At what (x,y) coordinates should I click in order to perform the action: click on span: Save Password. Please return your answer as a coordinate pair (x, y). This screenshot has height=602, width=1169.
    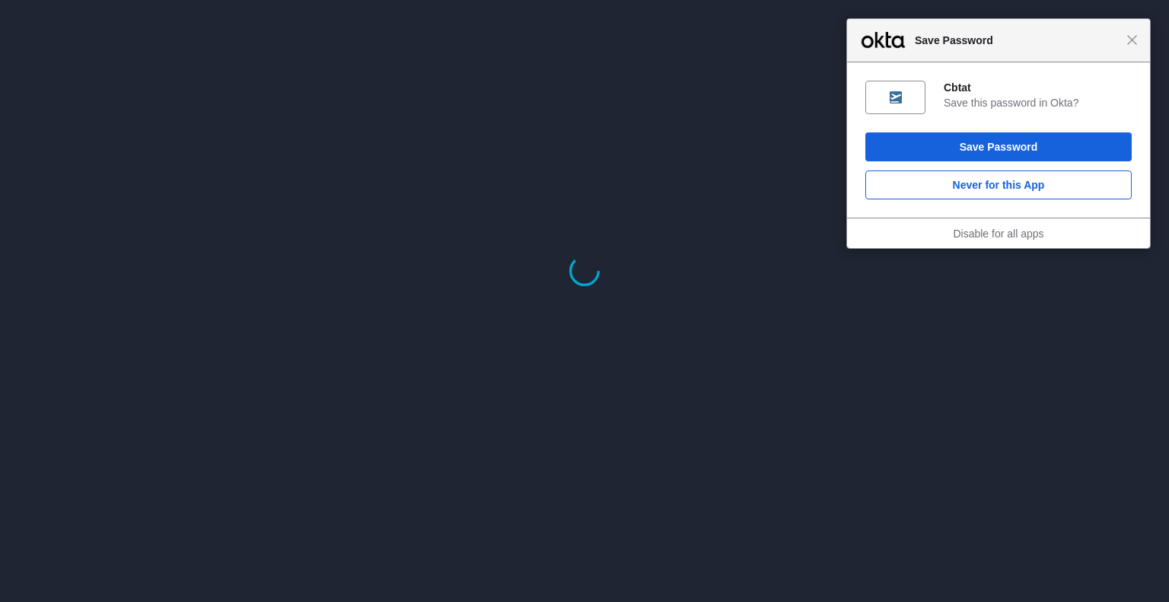
    Looking at the image, I should click on (1017, 40).